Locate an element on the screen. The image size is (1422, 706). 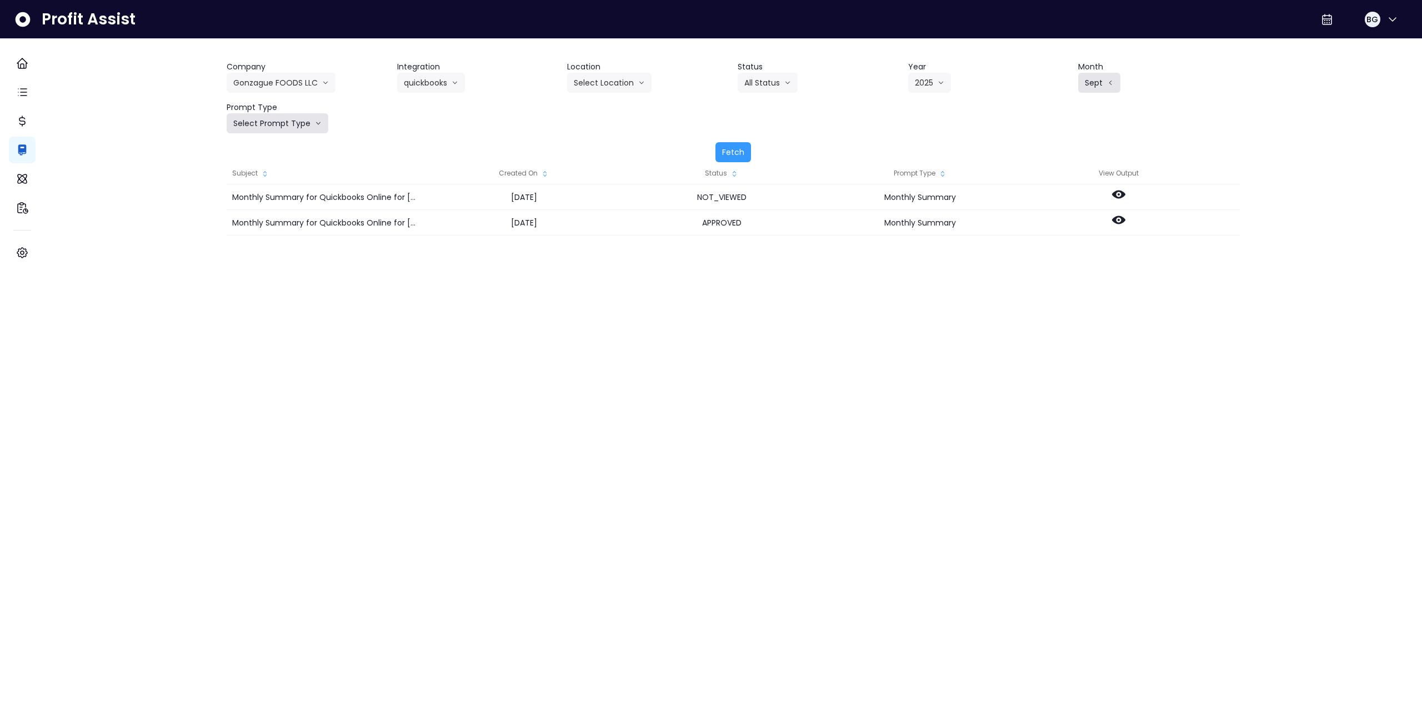
header: Prompt Type is located at coordinates (307, 107).